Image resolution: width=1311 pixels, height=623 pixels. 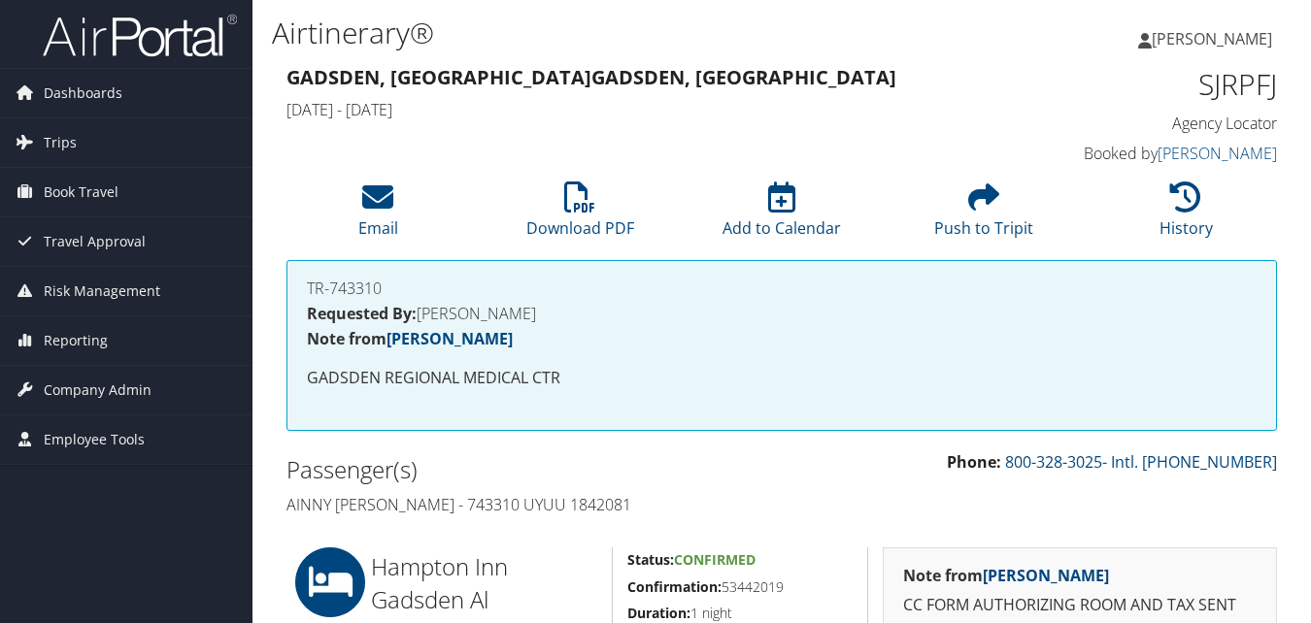 What do you see at coordinates (1185, 216) in the screenshot?
I see `a: History` at bounding box center [1185, 216].